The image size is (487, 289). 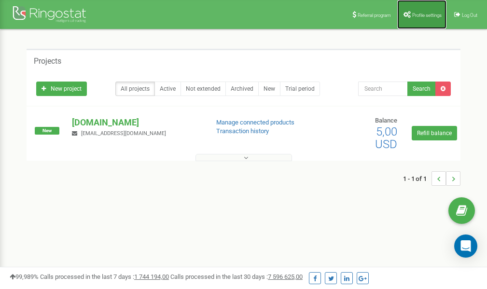 I want to click on span: 99,989%, so click(x=24, y=277).